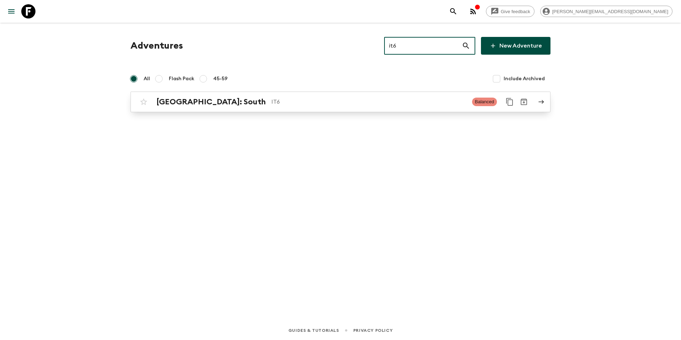  Describe the element at coordinates (516, 11) in the screenshot. I see `span: Give feedback` at that location.